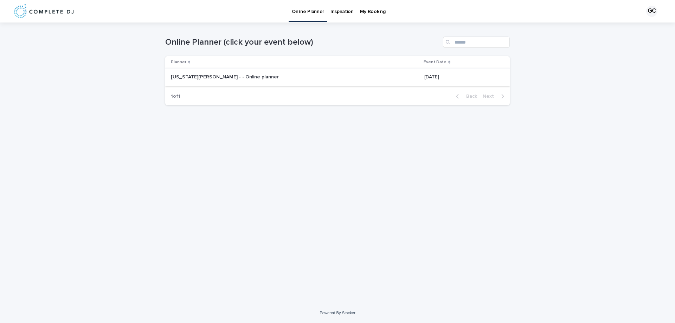  What do you see at coordinates (44, 11) in the screenshot?
I see `img: 8nP3zCmvR2aWrOmylPw8` at bounding box center [44, 11].